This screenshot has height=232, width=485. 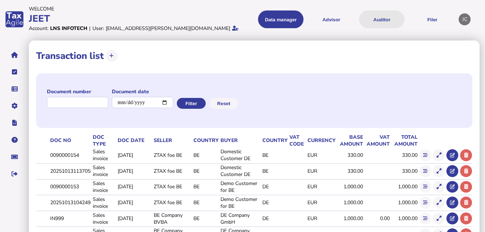 What do you see at coordinates (240, 186) in the screenshot?
I see `td: Demo Customer for BE` at bounding box center [240, 186].